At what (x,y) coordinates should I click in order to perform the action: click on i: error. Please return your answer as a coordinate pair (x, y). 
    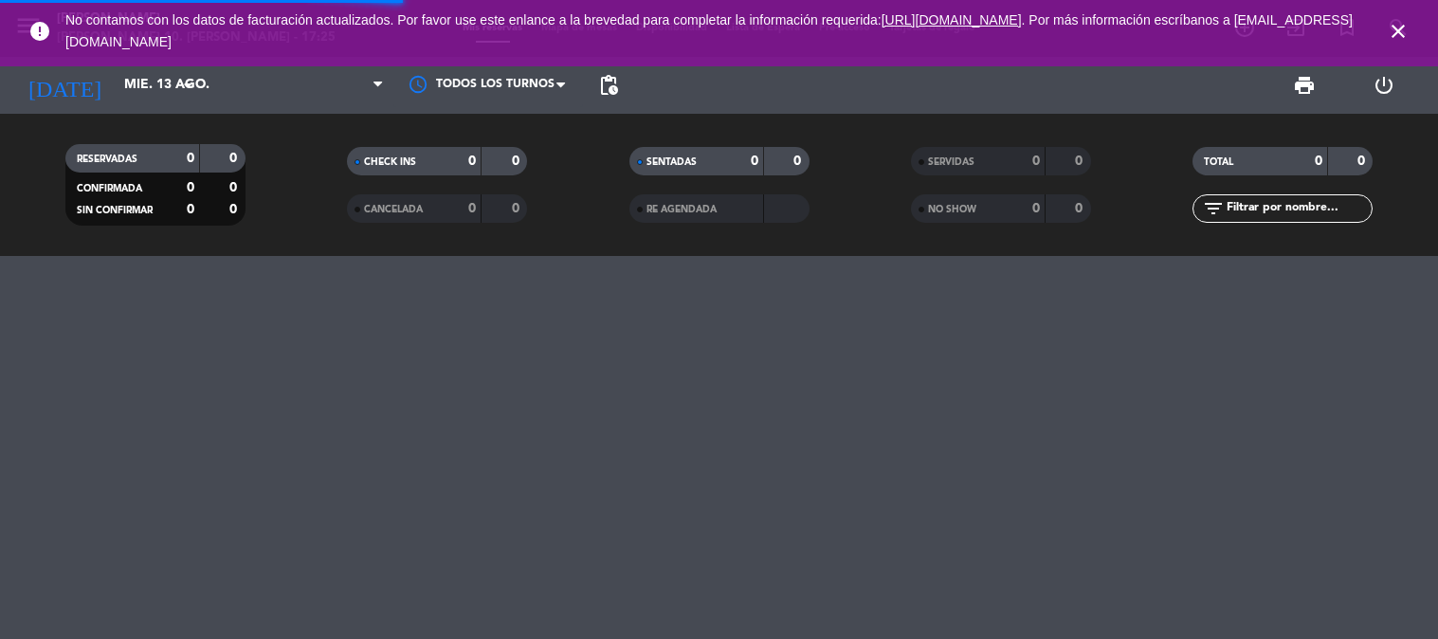
    Looking at the image, I should click on (40, 31).